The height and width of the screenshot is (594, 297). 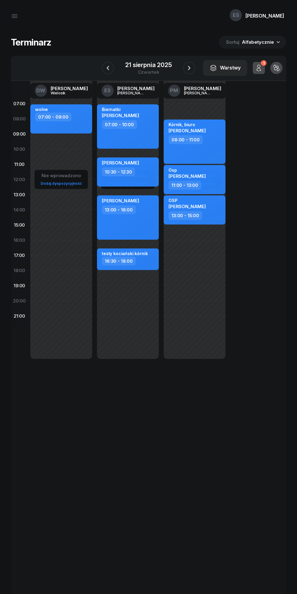 What do you see at coordinates (186, 139) in the screenshot?
I see `div: 08:00 - 11:00` at bounding box center [186, 139].